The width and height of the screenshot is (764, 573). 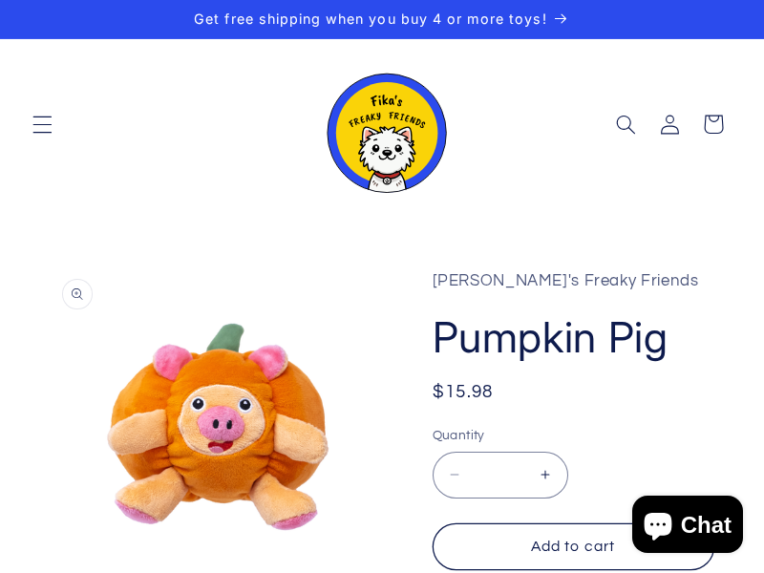 I want to click on img: Fika's Freaky Friends, so click(x=382, y=124).